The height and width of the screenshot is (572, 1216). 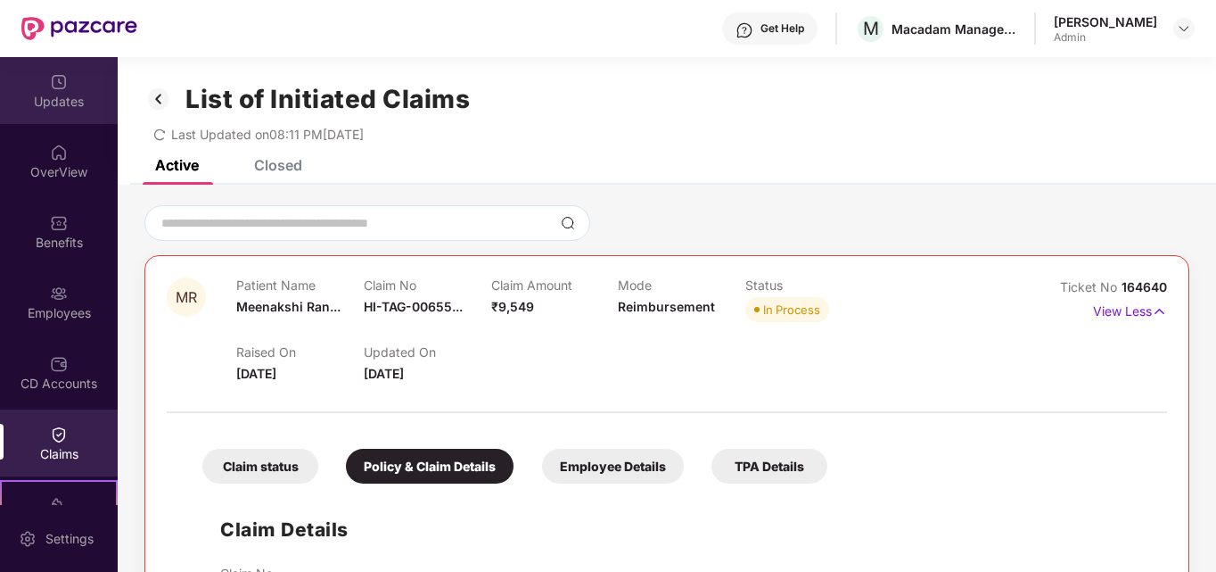 I want to click on img: svg+xml;base64,PHN2ZyBpZD0iSG9tZSIgeG1sbnM9Imh0dHA6Ly93d3cudzMub3JnLzIwMDAvc3ZnIiB3aWR0aD0iMjAiIG..., so click(x=59, y=152).